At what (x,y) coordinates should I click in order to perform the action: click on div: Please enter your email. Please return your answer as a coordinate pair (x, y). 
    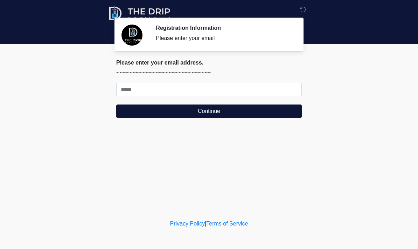
    Looking at the image, I should click on (223, 38).